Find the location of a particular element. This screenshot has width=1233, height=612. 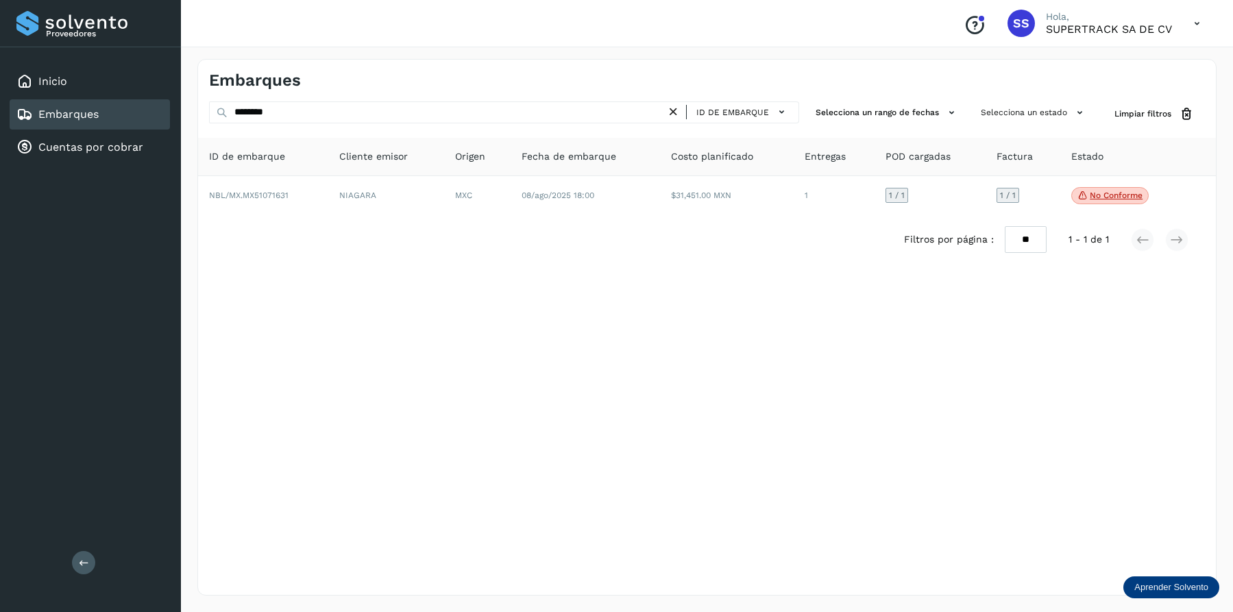

span: Estado is located at coordinates (1087, 156).